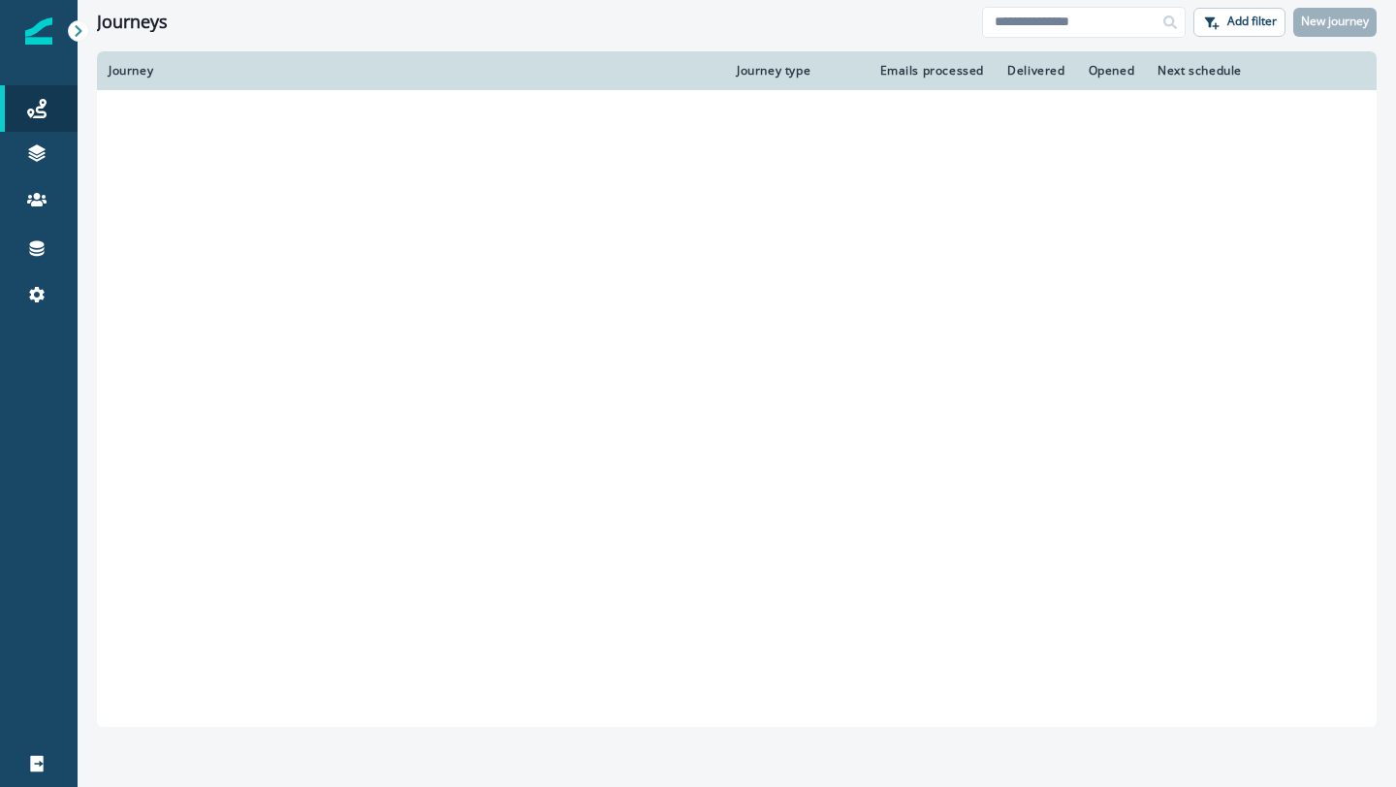  What do you see at coordinates (1335, 21) in the screenshot?
I see `p: New journey` at bounding box center [1335, 21].